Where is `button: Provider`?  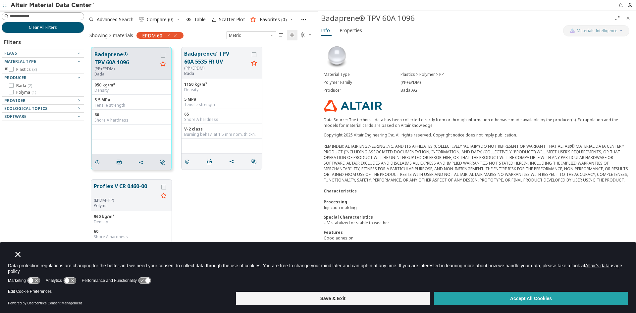
button: Provider is located at coordinates (43, 101).